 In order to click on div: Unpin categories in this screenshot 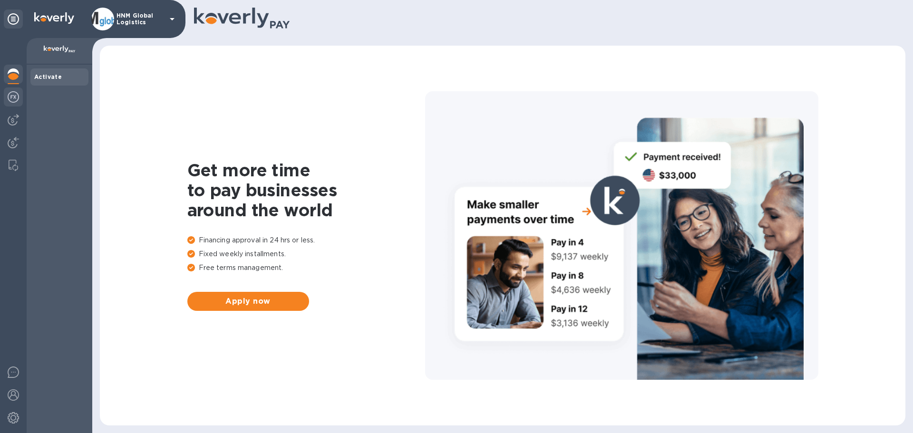, I will do `click(13, 19)`.